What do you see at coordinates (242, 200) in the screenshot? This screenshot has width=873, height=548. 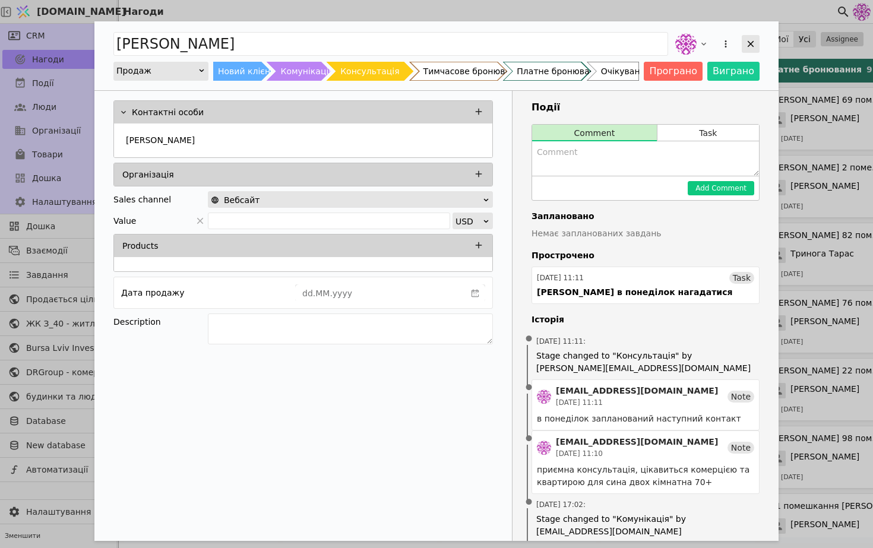 I see `span: Вебсайт` at bounding box center [242, 200].